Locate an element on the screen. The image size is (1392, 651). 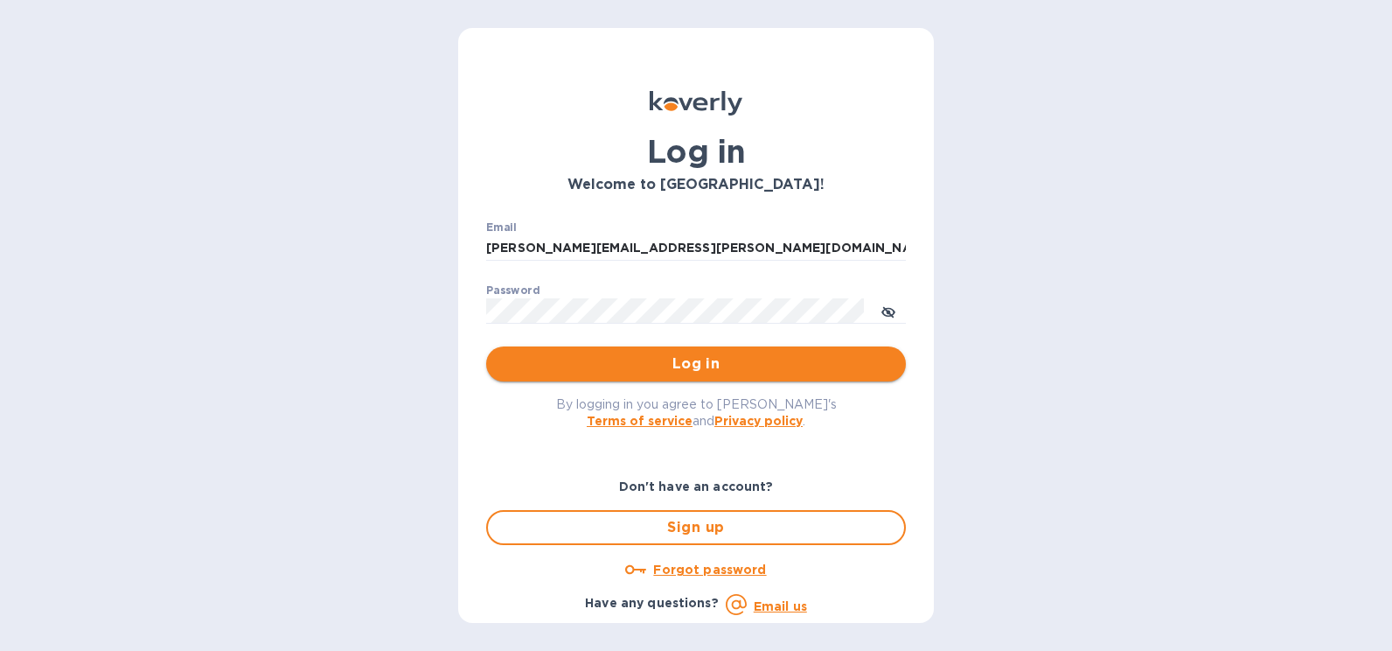
a: Email us is located at coordinates (780, 606).